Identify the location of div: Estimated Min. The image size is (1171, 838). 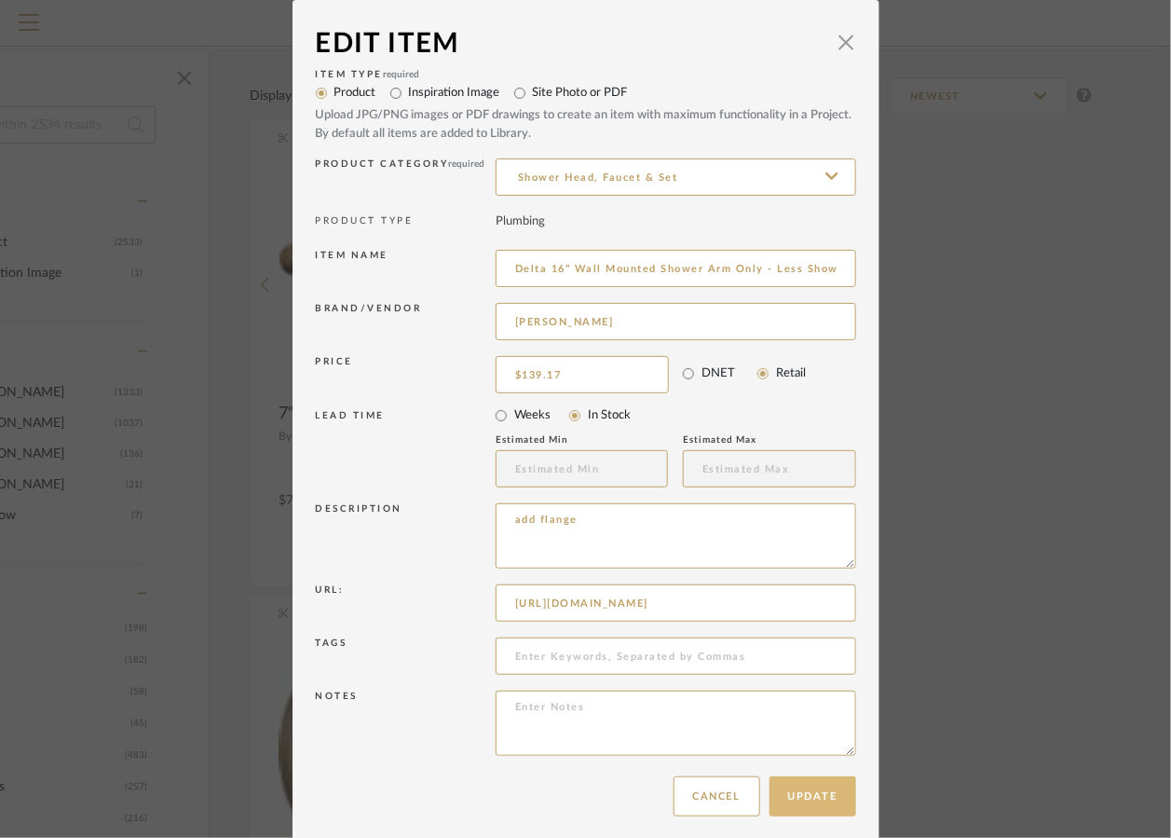
(561, 440).